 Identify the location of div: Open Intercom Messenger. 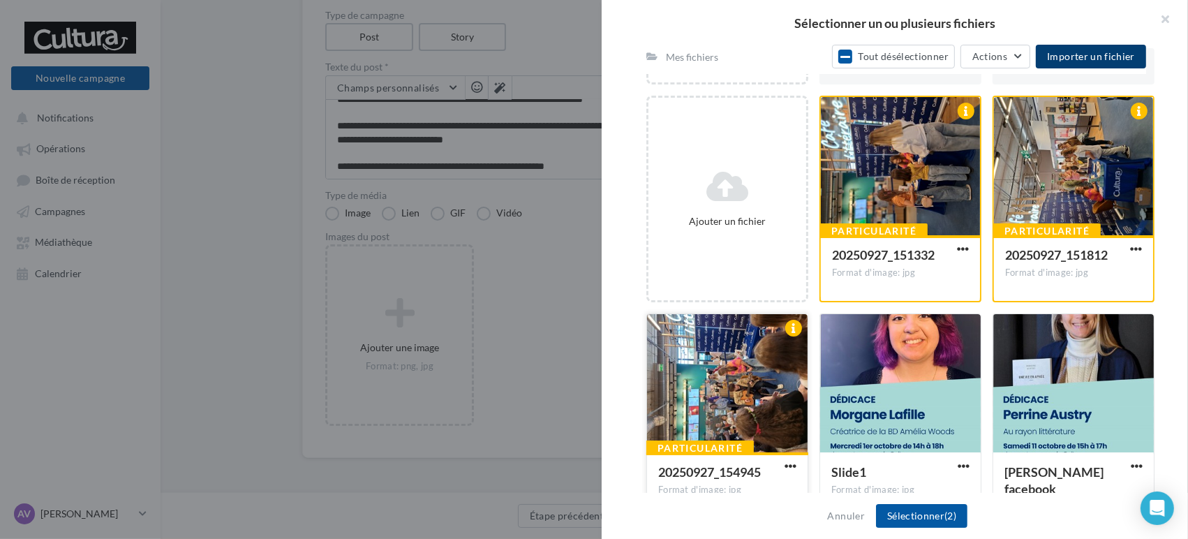
(1157, 508).